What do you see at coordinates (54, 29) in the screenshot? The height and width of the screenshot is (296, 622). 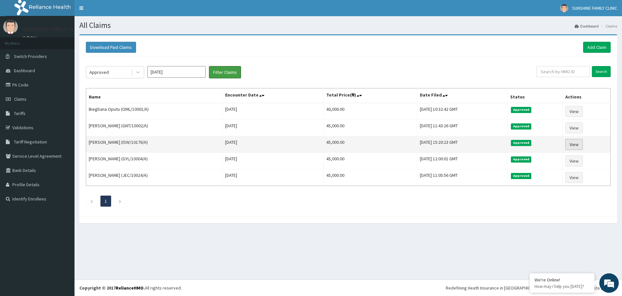 I see `p: SUNSHINE FAMILY CLINIC` at bounding box center [54, 29].